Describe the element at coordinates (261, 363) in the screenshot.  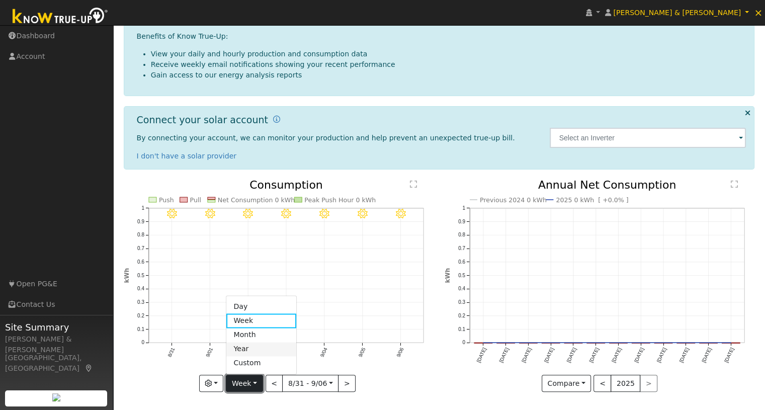
I see `a: Custom` at that location.